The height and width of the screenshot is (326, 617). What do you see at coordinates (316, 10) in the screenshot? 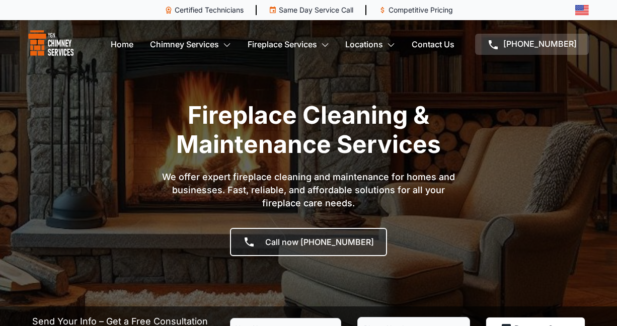
I see `p: Same Day Service Call` at bounding box center [316, 10].